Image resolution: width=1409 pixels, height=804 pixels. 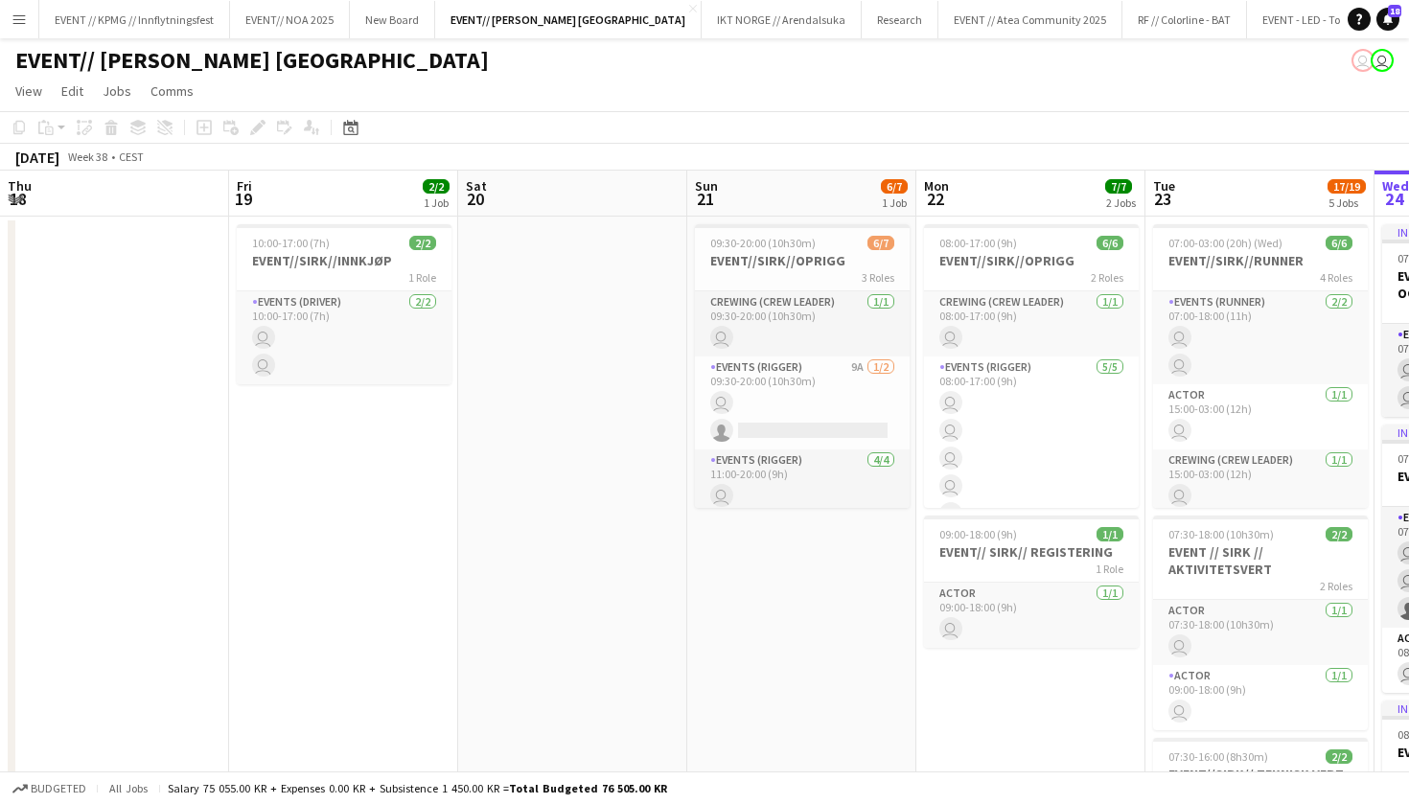 I want to click on span: All jobs, so click(x=128, y=788).